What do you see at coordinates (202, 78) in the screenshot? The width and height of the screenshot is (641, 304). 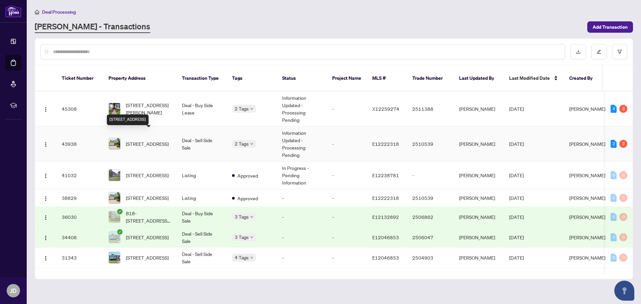 I see `th: Transaction Type` at bounding box center [202, 78].